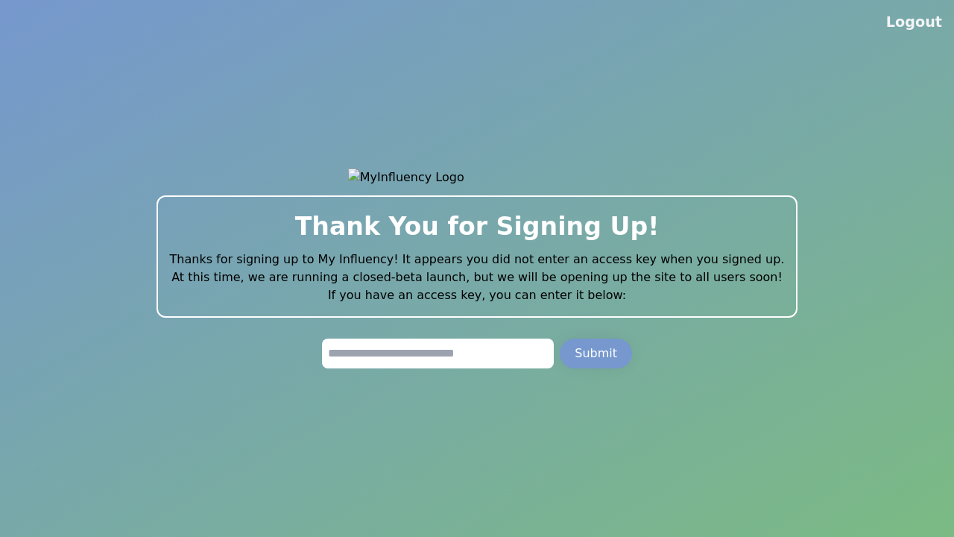 This screenshot has width=954, height=537. I want to click on button: Logout, so click(914, 22).